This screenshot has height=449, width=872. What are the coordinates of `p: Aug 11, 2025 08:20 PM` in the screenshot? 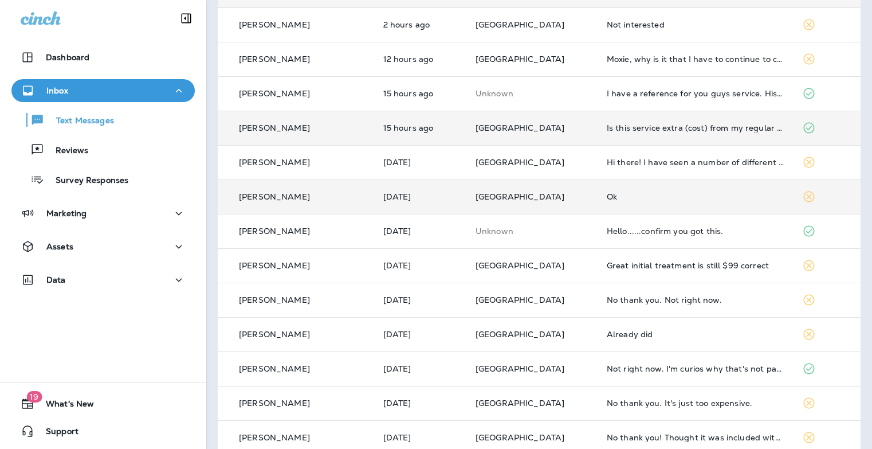 It's located at (420, 128).